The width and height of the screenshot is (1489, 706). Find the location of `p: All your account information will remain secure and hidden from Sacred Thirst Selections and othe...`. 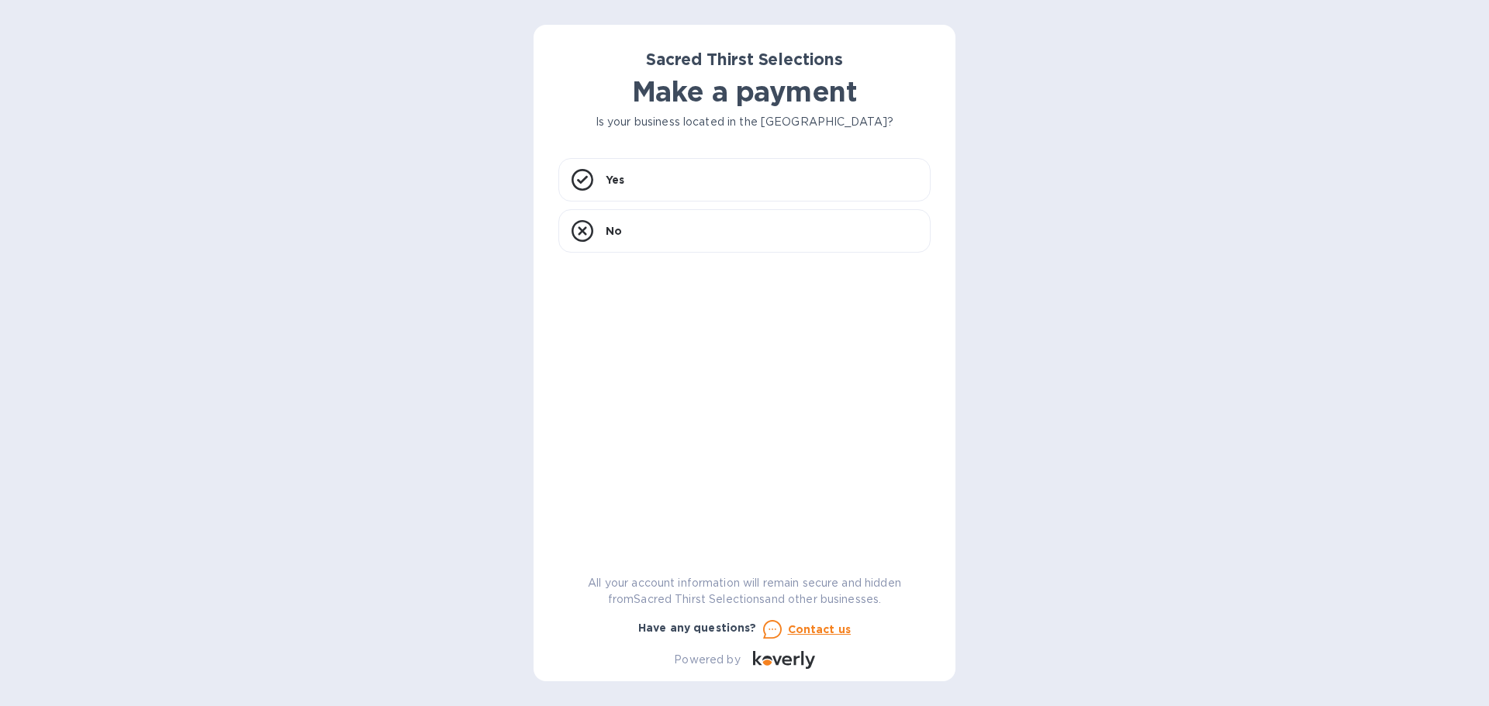

p: All your account information will remain secure and hidden from Sacred Thirst Selections and othe... is located at coordinates (744, 592).